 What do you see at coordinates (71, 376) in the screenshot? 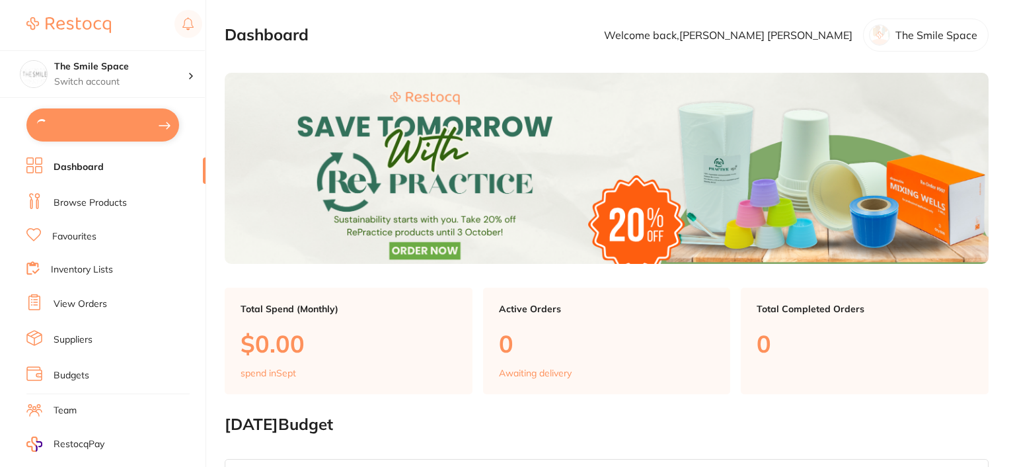
I see `a: Budgets` at bounding box center [71, 376].